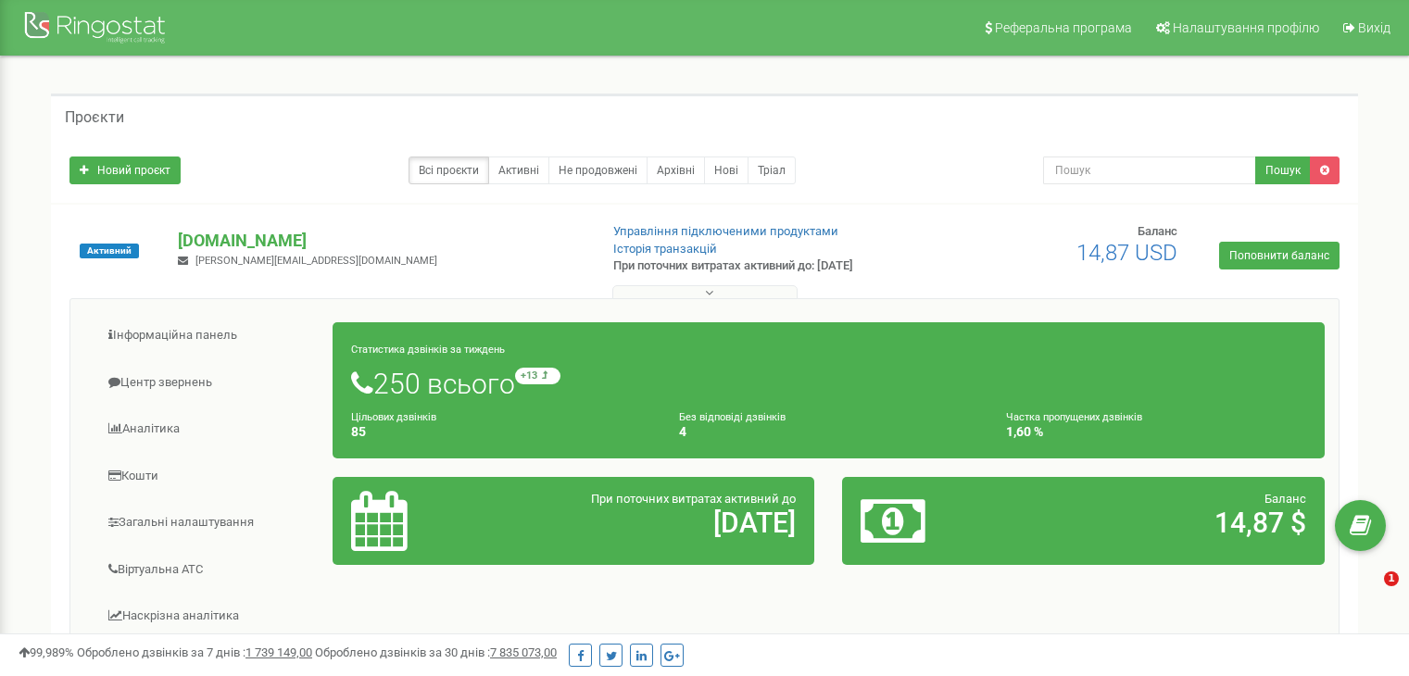 The image size is (1409, 676). What do you see at coordinates (1162, 522) in the screenshot?
I see `h2: 14,87 $` at bounding box center [1162, 522].